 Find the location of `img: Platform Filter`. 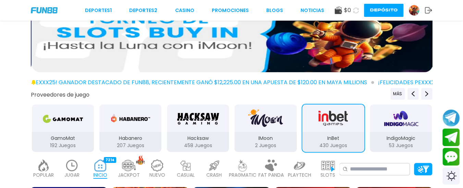

img: Platform Filter is located at coordinates (423, 169).